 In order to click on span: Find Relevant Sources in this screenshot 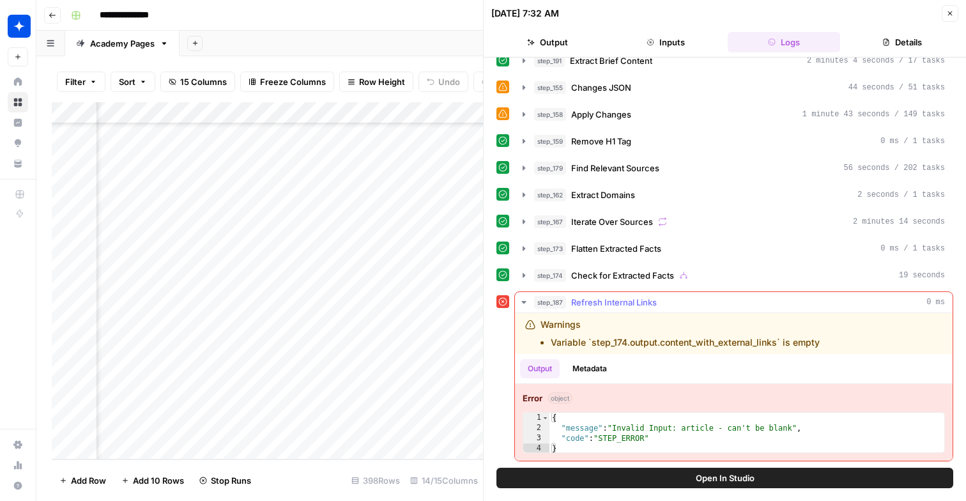, I will do `click(615, 168)`.